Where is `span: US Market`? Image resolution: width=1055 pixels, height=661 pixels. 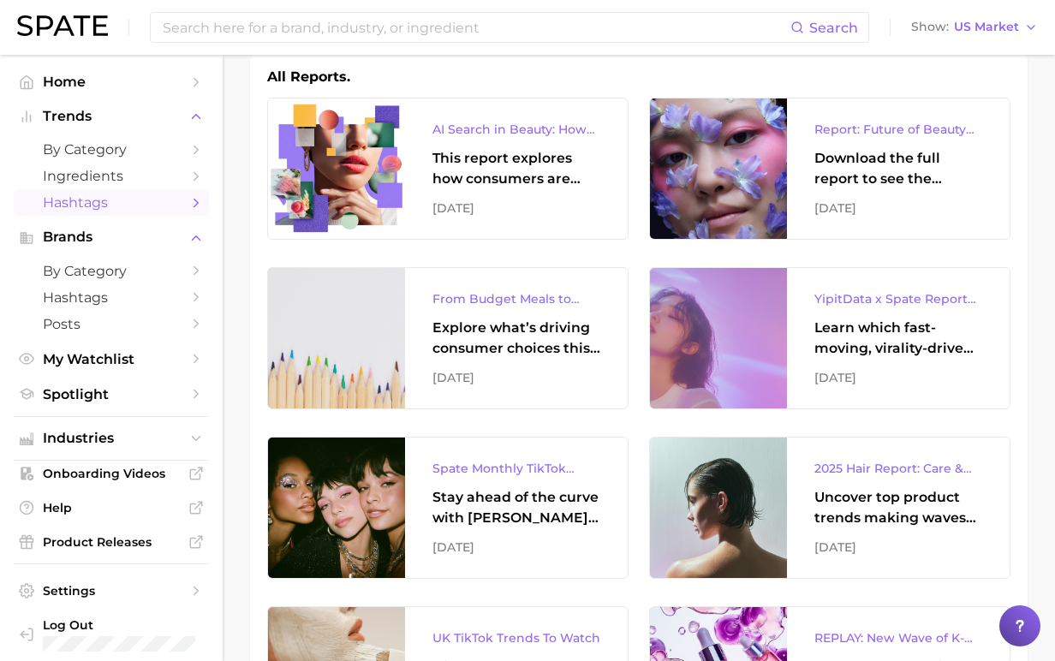
span: US Market is located at coordinates (986, 27).